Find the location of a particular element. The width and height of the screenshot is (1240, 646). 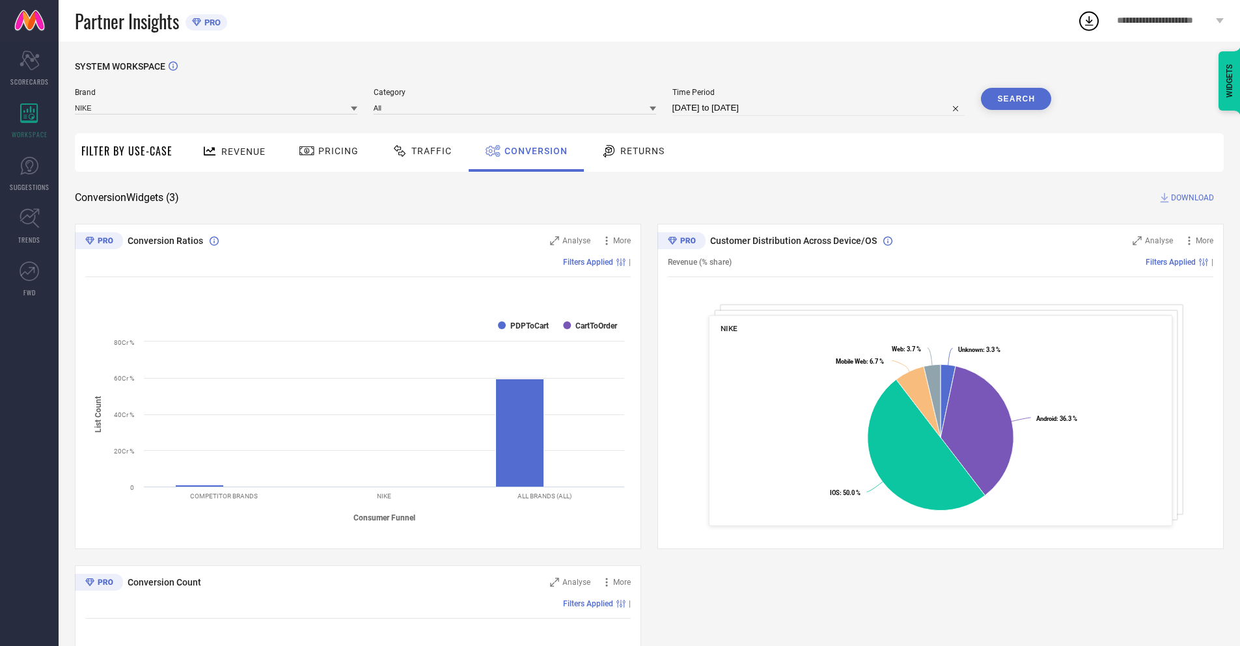

div: Open download list is located at coordinates (1089, 21).